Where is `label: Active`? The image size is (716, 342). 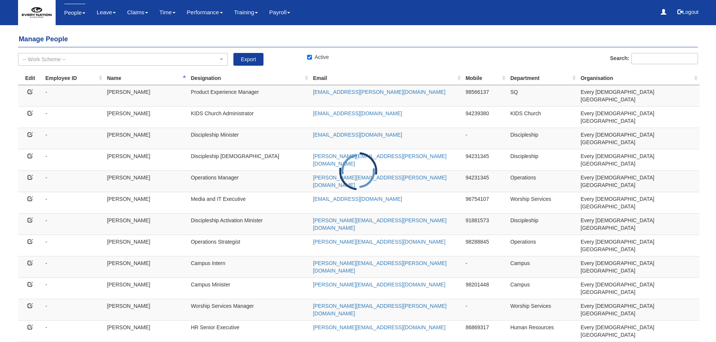 label: Active is located at coordinates (318, 57).